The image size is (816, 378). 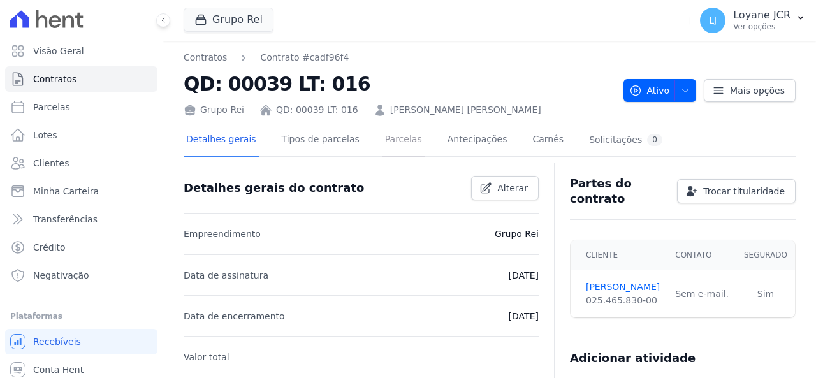 I want to click on a: Tipos de parcelas, so click(x=321, y=140).